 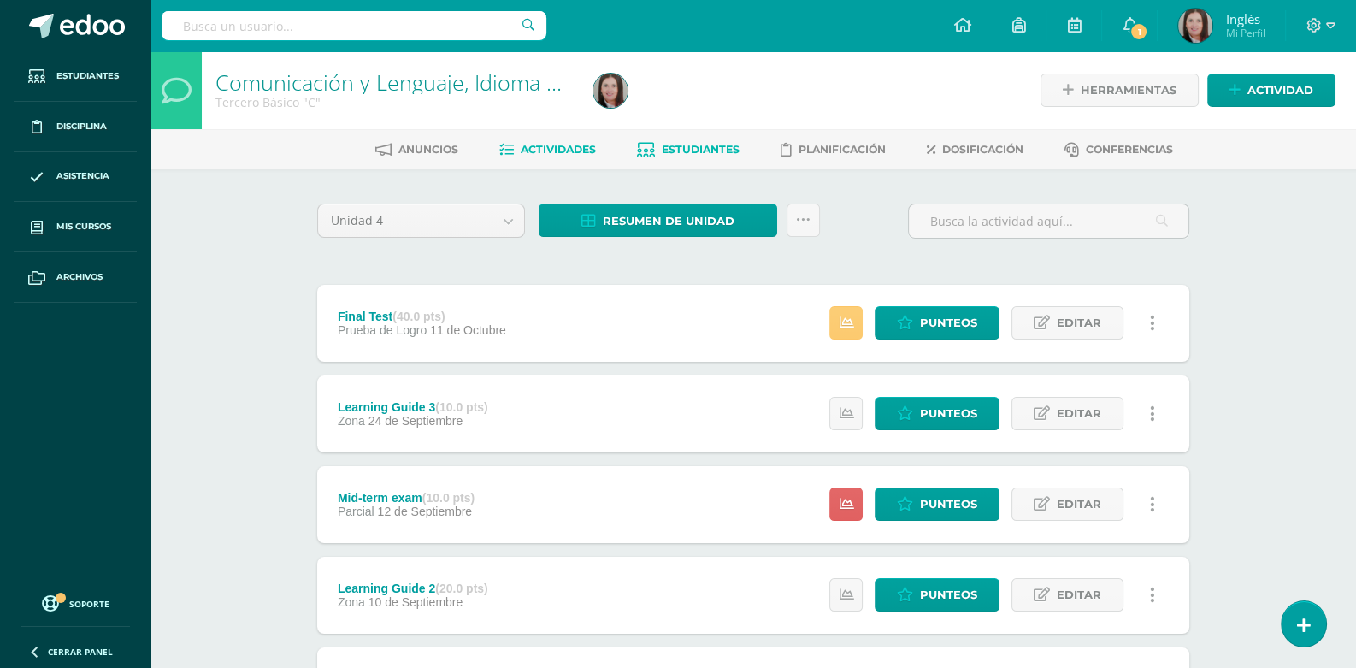 I want to click on span: Conferencias, so click(x=1129, y=149).